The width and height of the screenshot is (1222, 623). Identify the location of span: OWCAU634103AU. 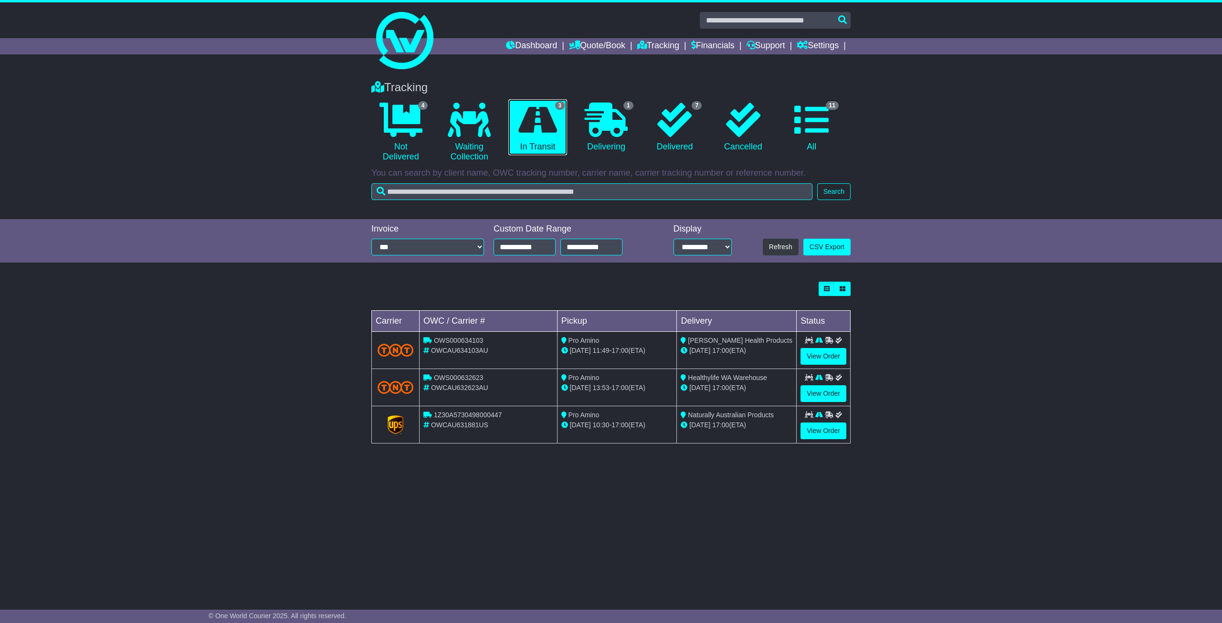
(460, 350).